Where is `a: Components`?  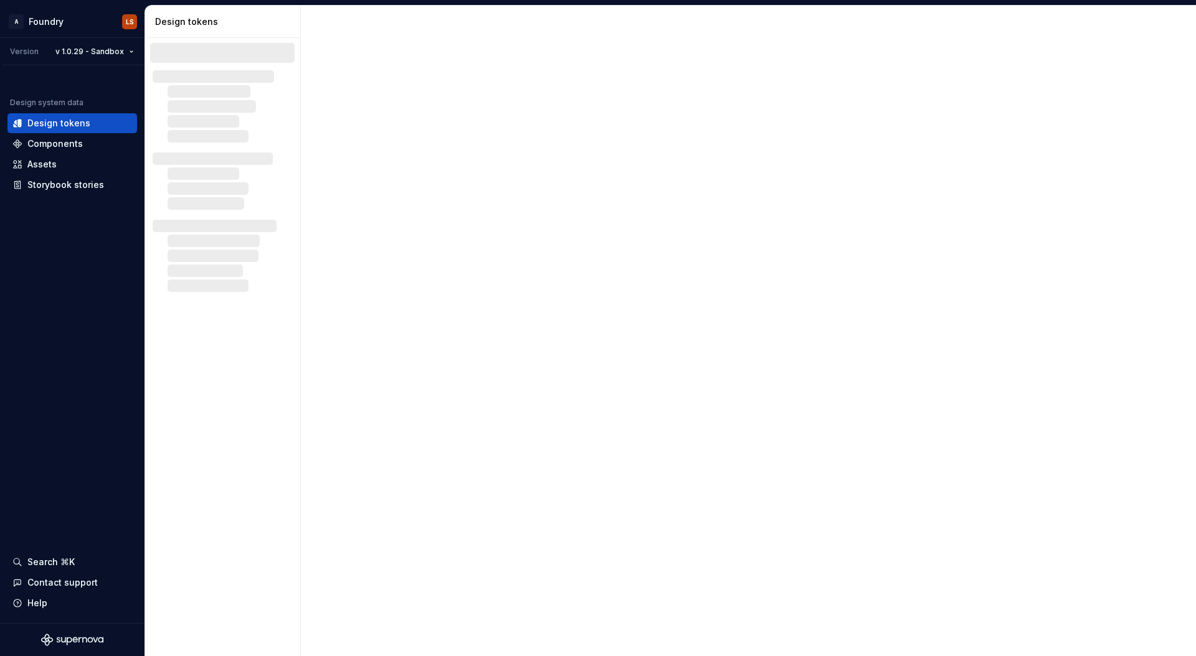 a: Components is located at coordinates (72, 144).